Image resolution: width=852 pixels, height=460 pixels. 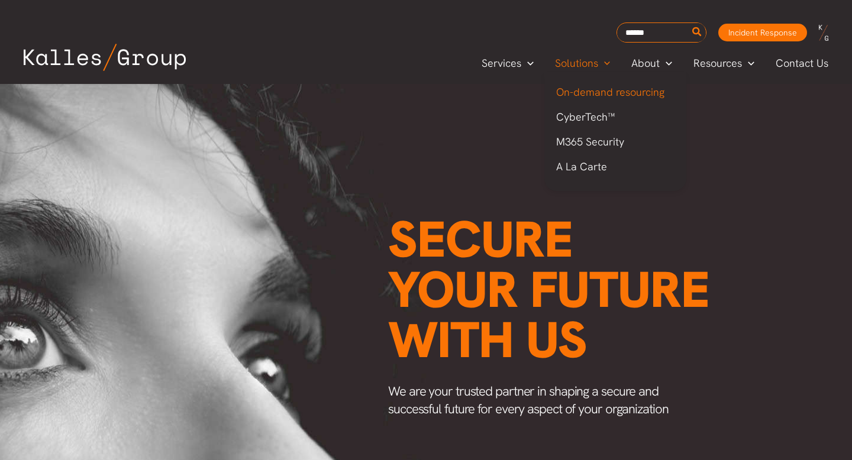 What do you see at coordinates (763, 33) in the screenshot?
I see `div: Incident Response` at bounding box center [763, 33].